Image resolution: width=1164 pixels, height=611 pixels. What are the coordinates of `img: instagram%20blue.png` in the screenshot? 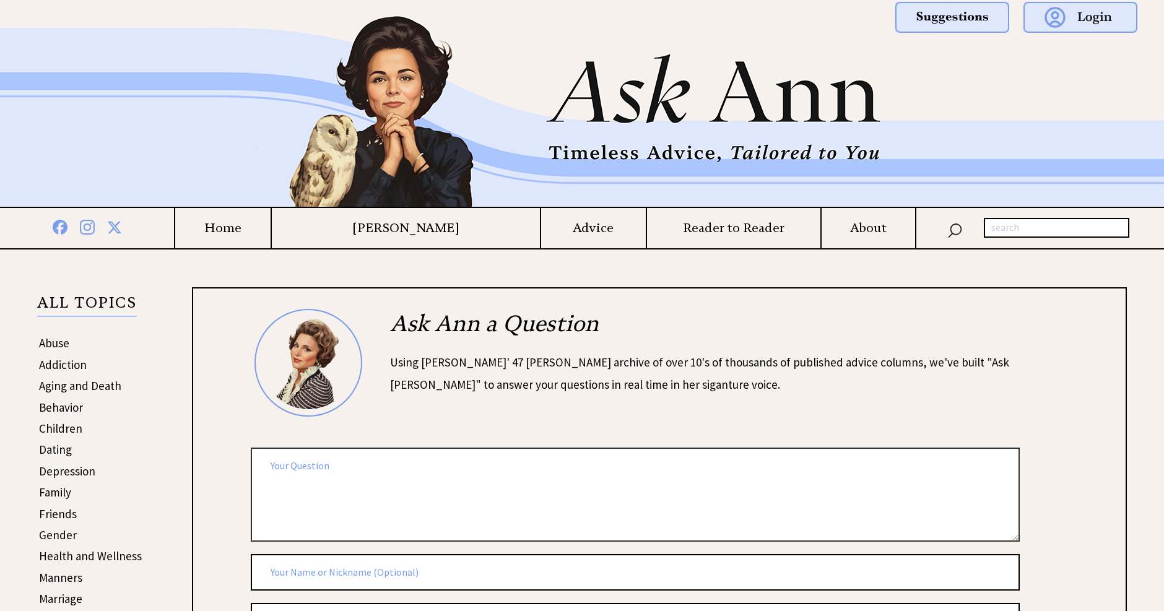 It's located at (87, 226).